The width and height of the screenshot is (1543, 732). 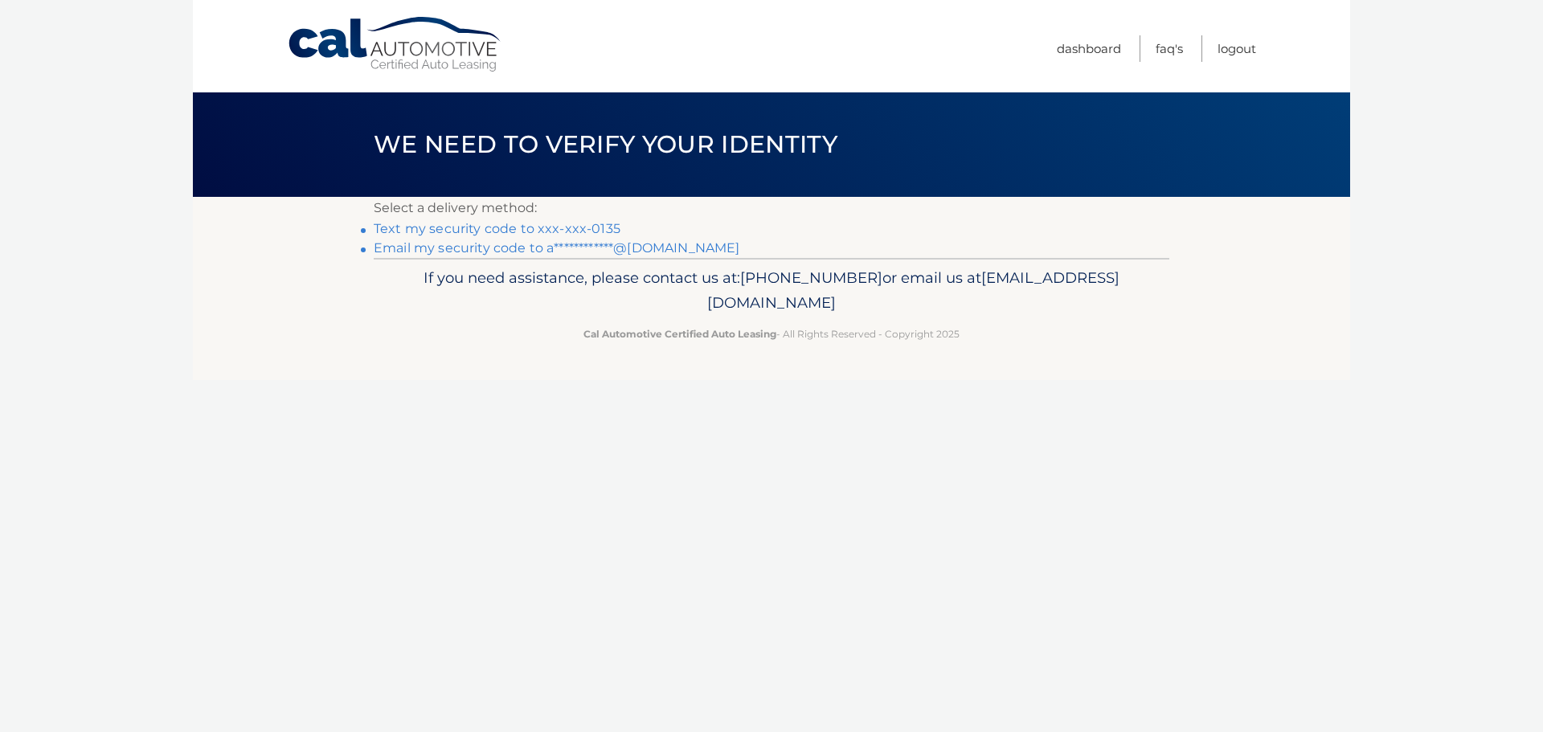 What do you see at coordinates (497, 228) in the screenshot?
I see `a: Text my security code to xxx-xxx-0135` at bounding box center [497, 228].